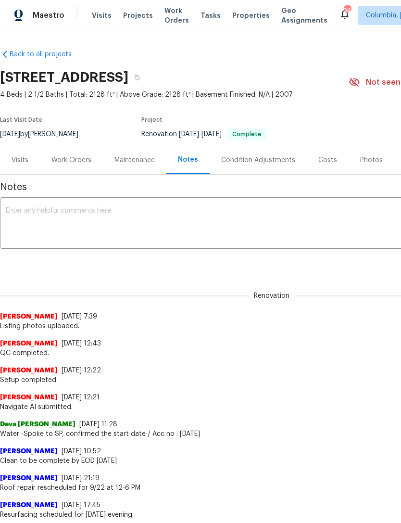 This screenshot has width=401, height=523. Describe the element at coordinates (101, 15) in the screenshot. I see `span: Visits` at that location.